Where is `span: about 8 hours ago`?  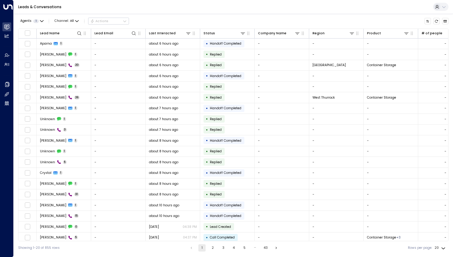
span: about 8 hours ago is located at coordinates (164, 172).